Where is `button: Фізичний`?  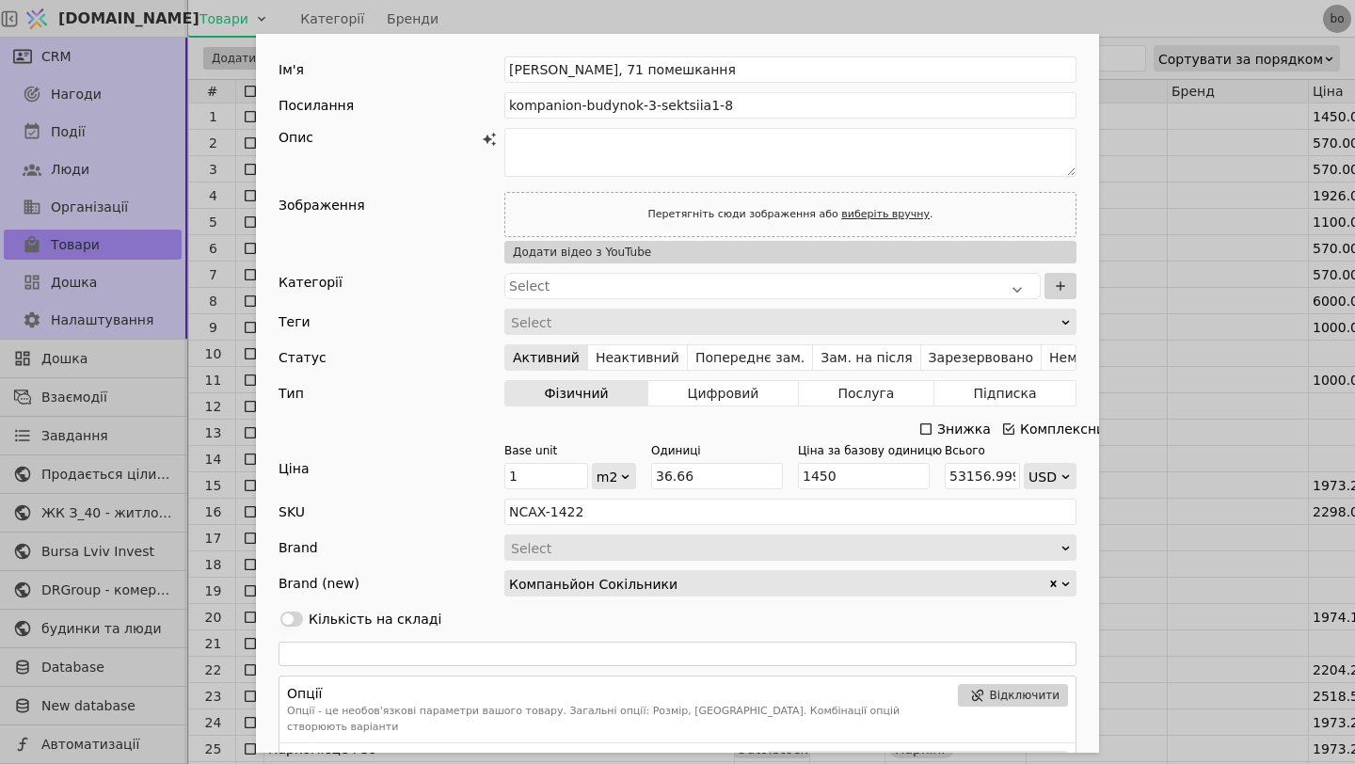
button: Фізичний is located at coordinates (577, 393).